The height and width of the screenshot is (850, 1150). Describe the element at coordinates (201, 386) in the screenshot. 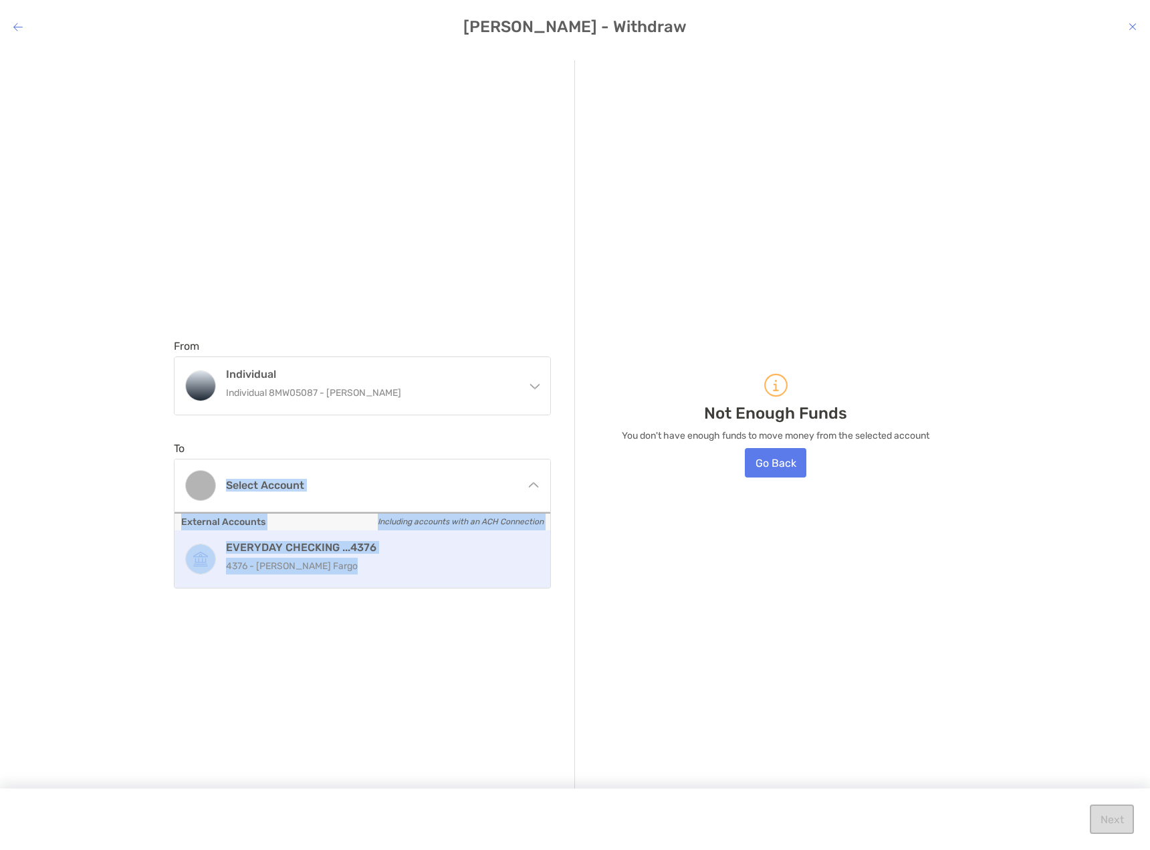

I see `img: Individual` at that location.